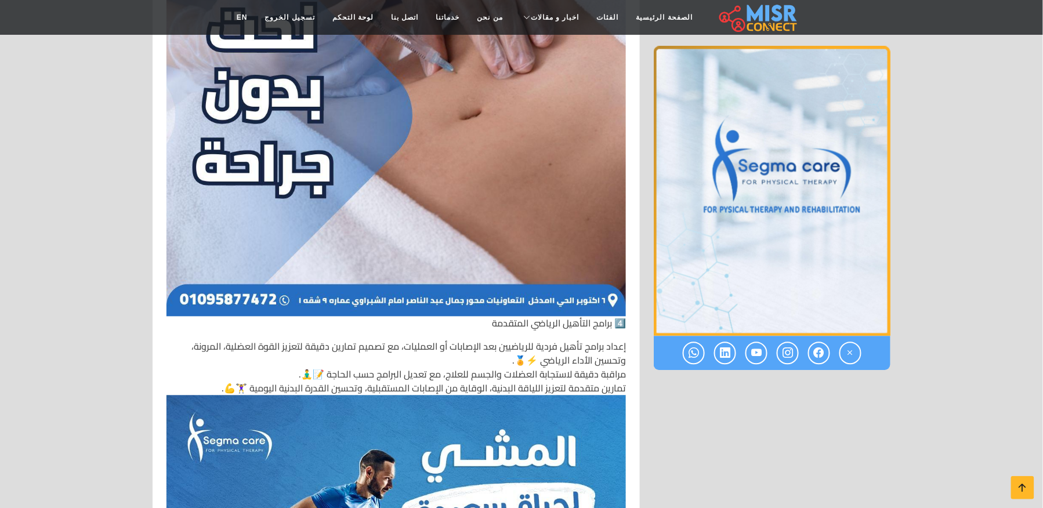 This screenshot has height=508, width=1043. Describe the element at coordinates (550, 17) in the screenshot. I see `a: اخبار و مقالات` at that location.